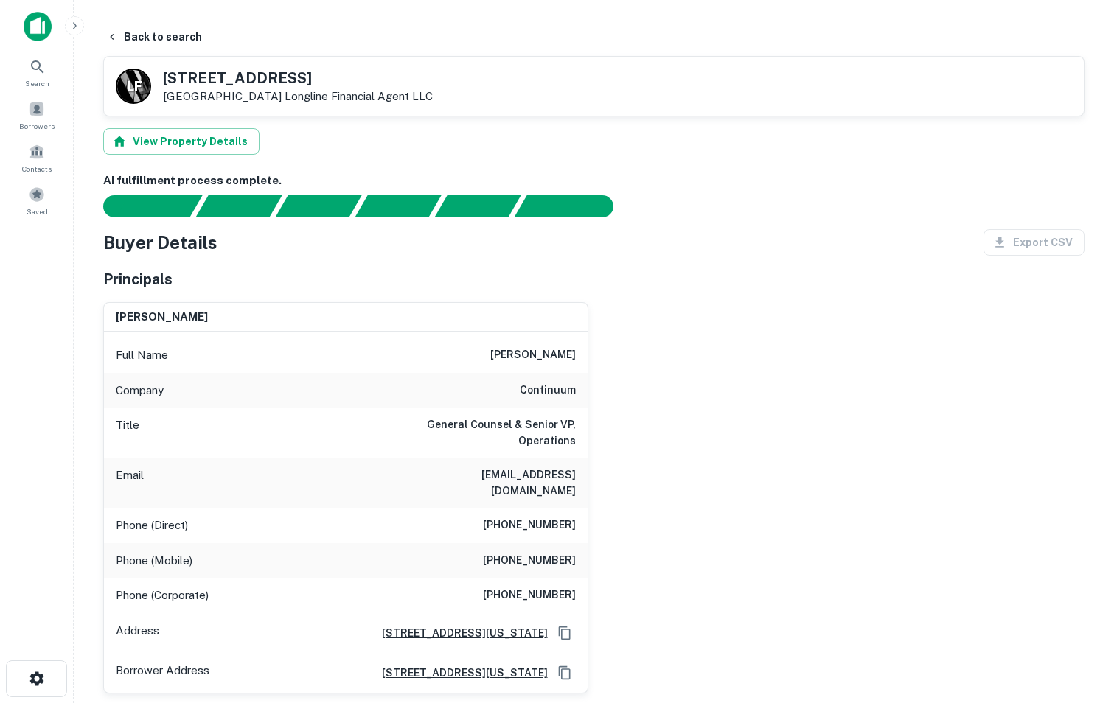  Describe the element at coordinates (594, 181) in the screenshot. I see `h6: AI fulfillment process complete.` at that location.